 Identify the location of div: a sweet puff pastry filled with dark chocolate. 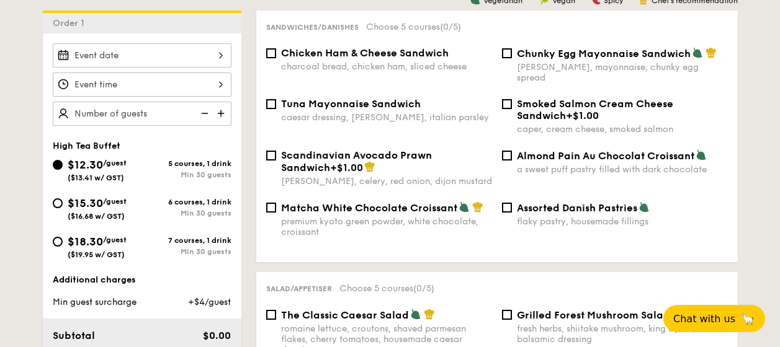
(622, 169).